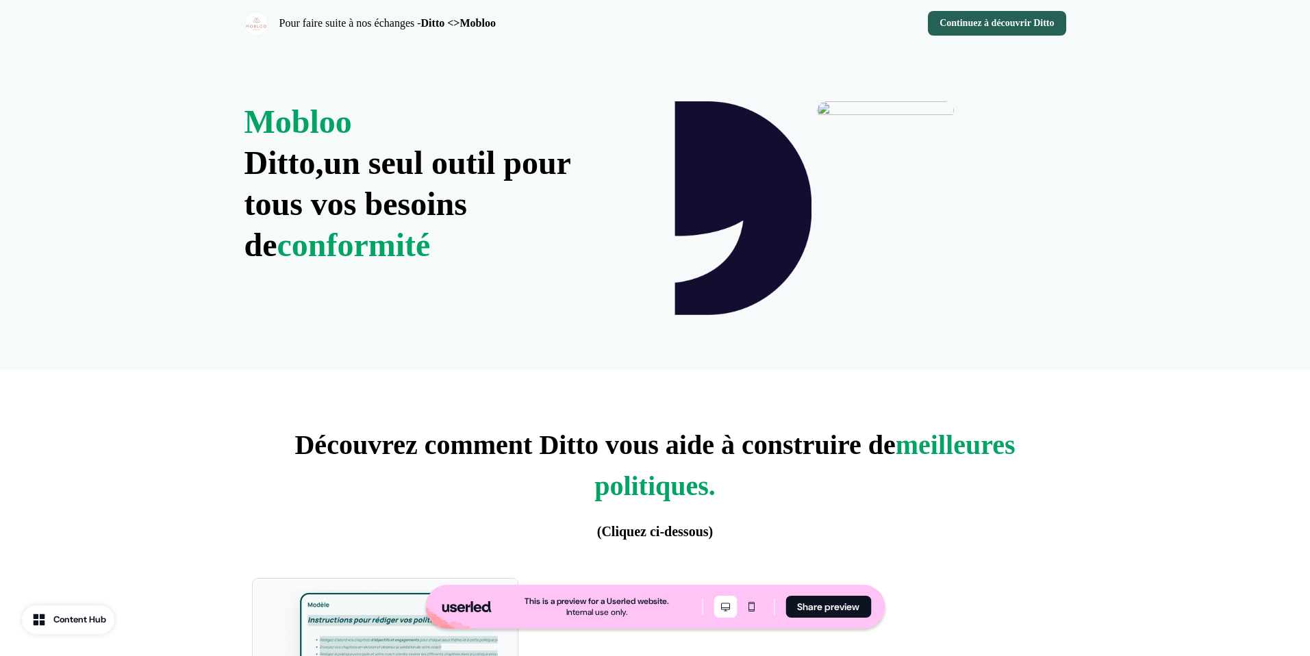 The height and width of the screenshot is (656, 1310). Describe the element at coordinates (440, 184) in the screenshot. I see `p: Ditto,` at that location.